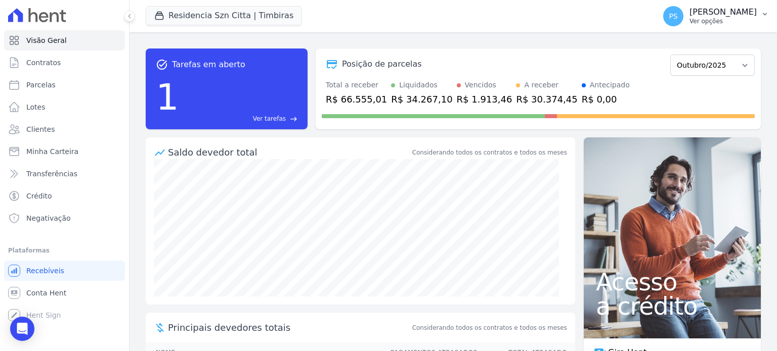  What do you see at coordinates (672, 282) in the screenshot?
I see `span: Acesso` at bounding box center [672, 282].